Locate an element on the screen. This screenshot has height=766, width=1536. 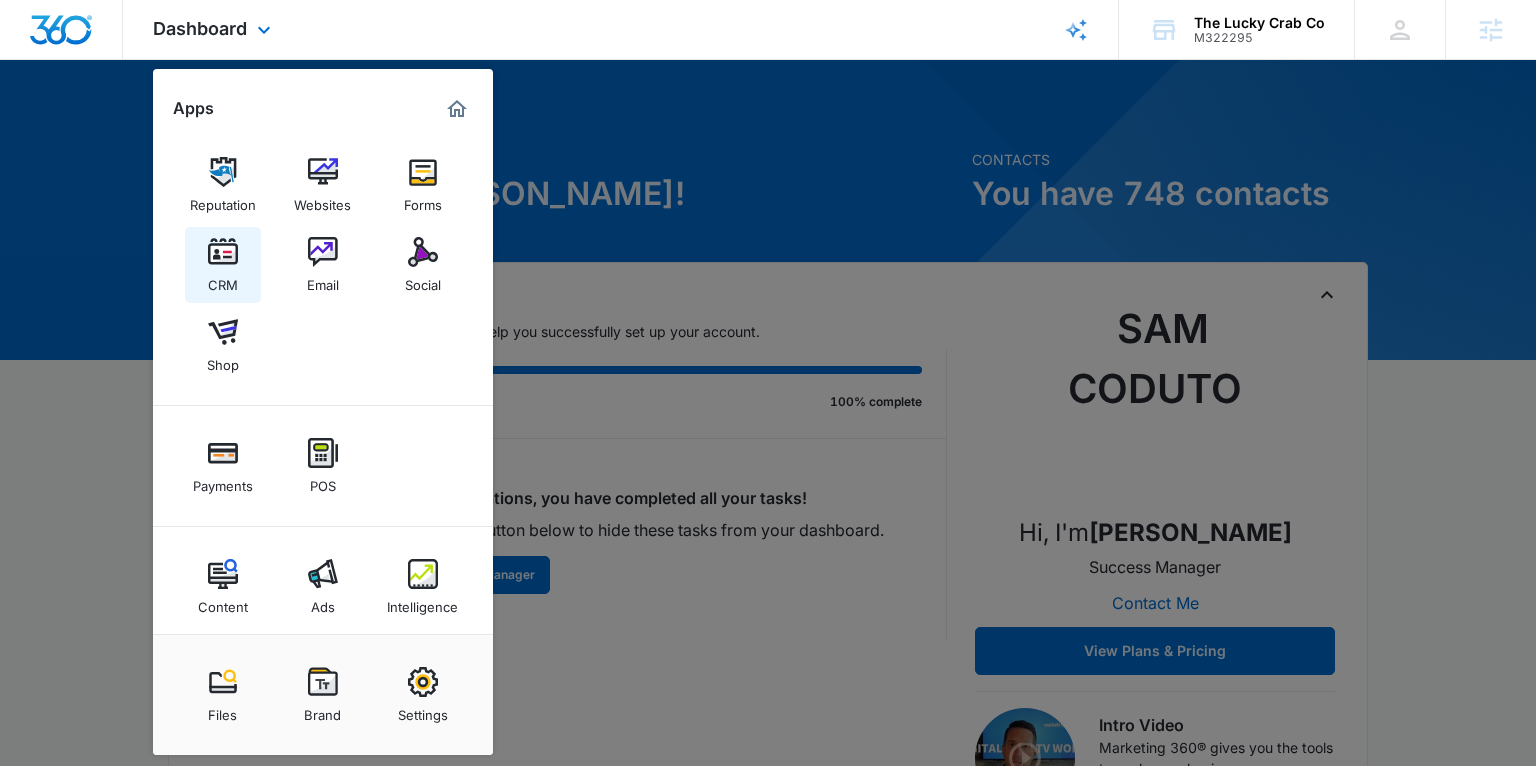
div: v 4.0.25 is located at coordinates (77, 40).